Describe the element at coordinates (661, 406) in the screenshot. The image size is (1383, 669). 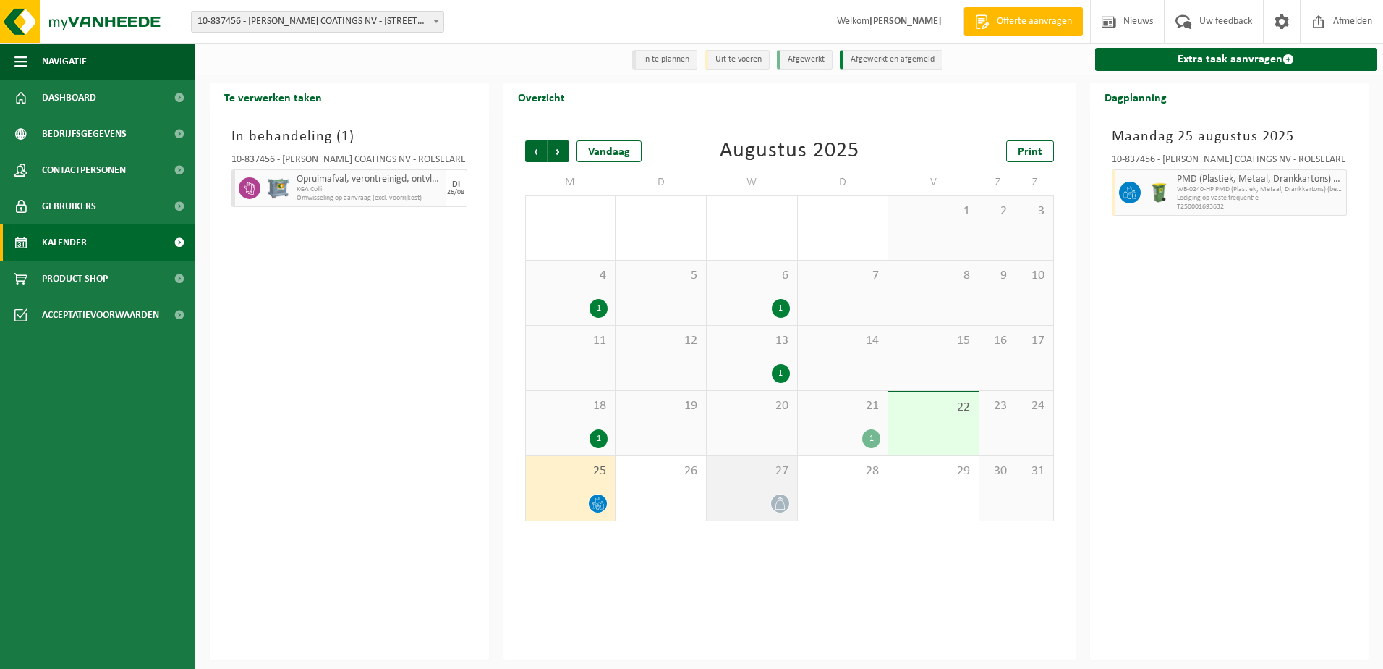
I see `span: 19` at that location.